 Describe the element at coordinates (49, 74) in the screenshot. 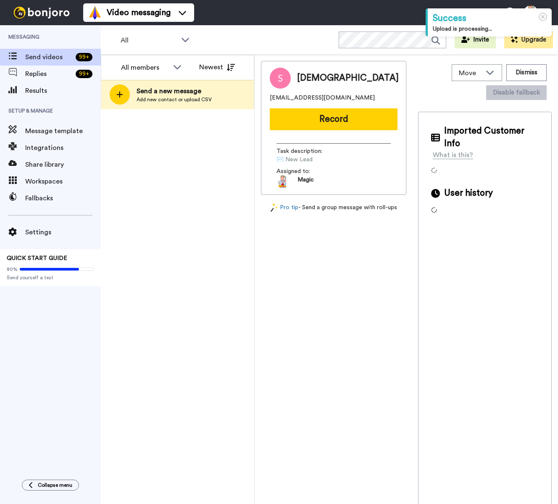

I see `span: Replies` at that location.